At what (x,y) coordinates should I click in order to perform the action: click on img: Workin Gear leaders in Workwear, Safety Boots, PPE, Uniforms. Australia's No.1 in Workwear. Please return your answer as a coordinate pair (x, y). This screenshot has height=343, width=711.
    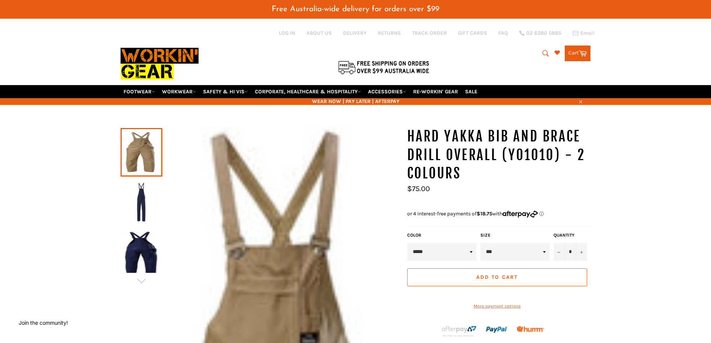
    Looking at the image, I should click on (159, 63).